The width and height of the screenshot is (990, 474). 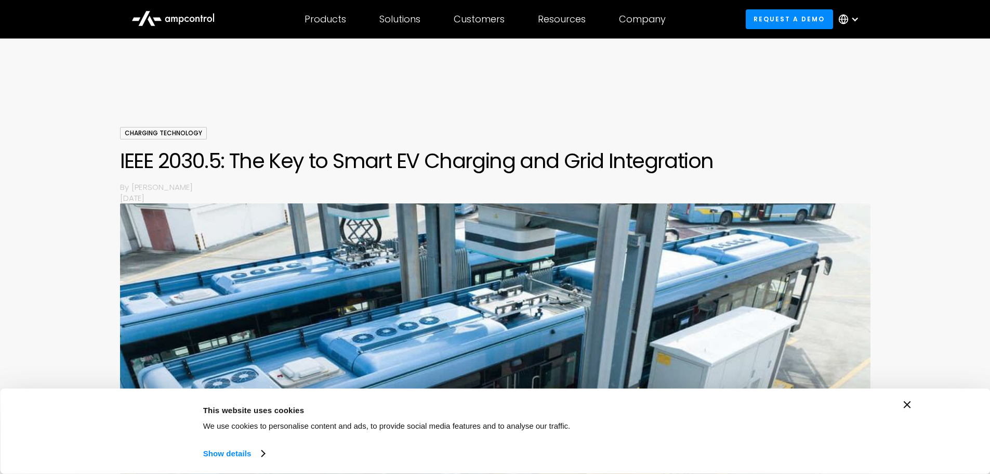 What do you see at coordinates (908, 404) in the screenshot?
I see `button: Close banner` at bounding box center [908, 404].